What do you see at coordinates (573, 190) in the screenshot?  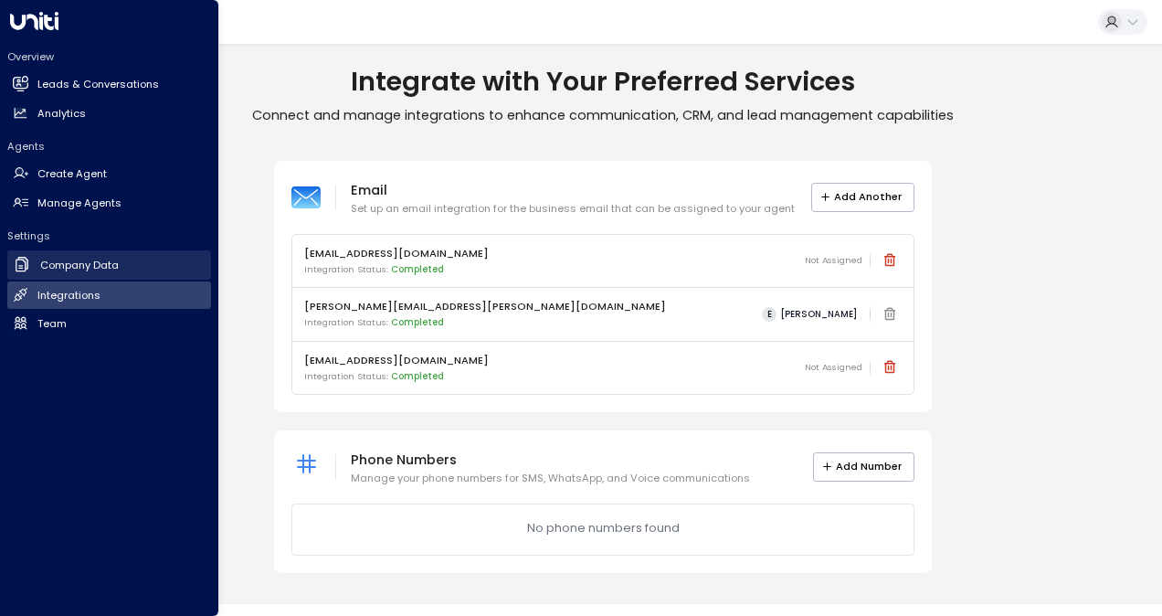 I see `p: Email` at bounding box center [573, 190].